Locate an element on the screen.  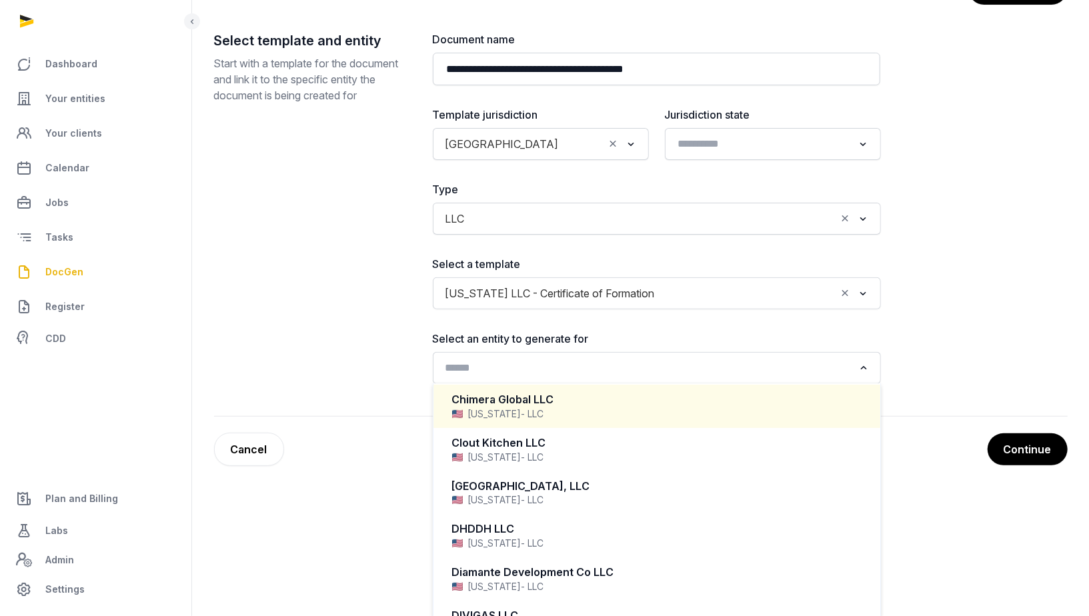
div: Chimera Global LLC is located at coordinates (657, 400).